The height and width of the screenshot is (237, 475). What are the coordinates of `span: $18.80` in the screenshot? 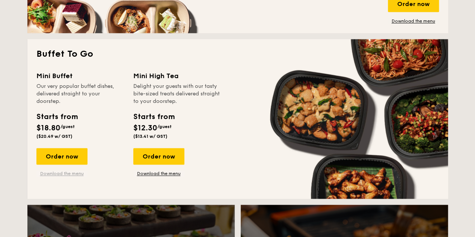 It's located at (48, 128).